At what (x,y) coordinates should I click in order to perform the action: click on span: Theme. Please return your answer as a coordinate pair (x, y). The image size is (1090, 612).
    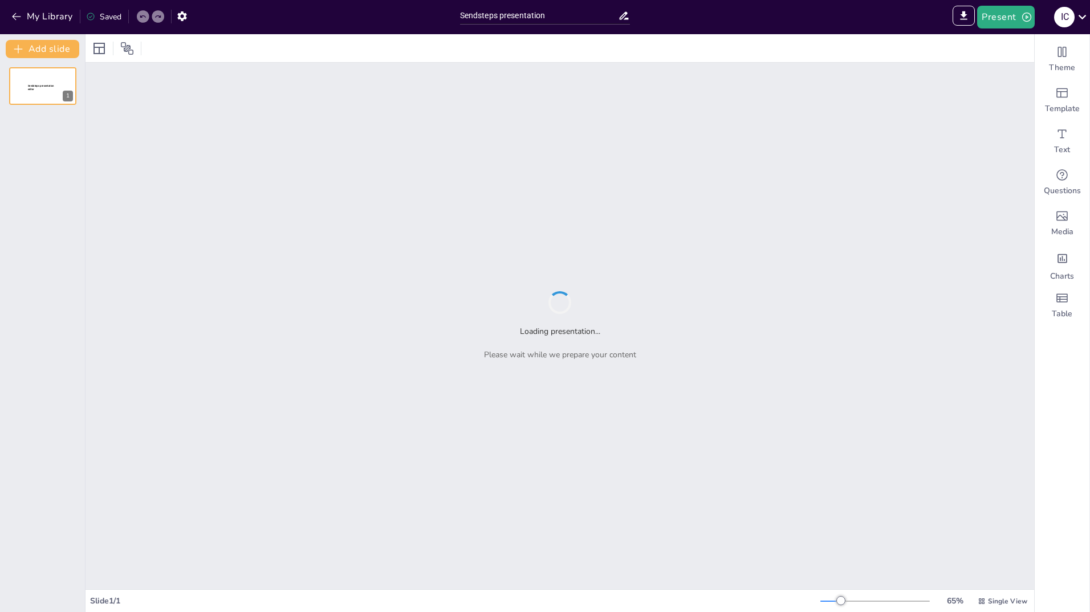
    Looking at the image, I should click on (1062, 68).